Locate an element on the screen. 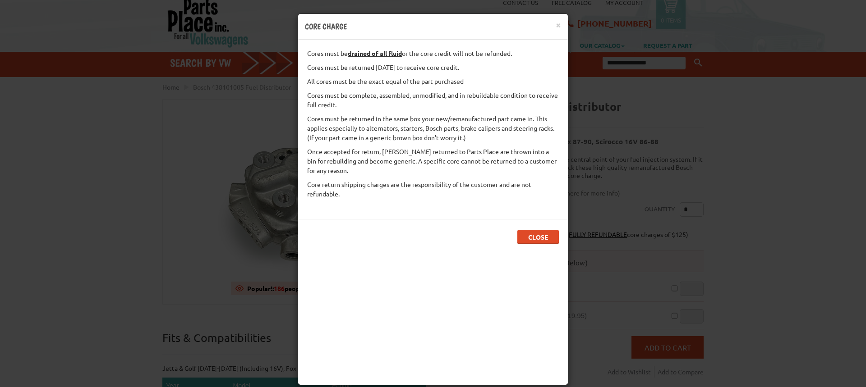 This screenshot has width=866, height=387. p: Core return shipping charges are the responsibility of the customer and are not refundable. is located at coordinates (433, 189).